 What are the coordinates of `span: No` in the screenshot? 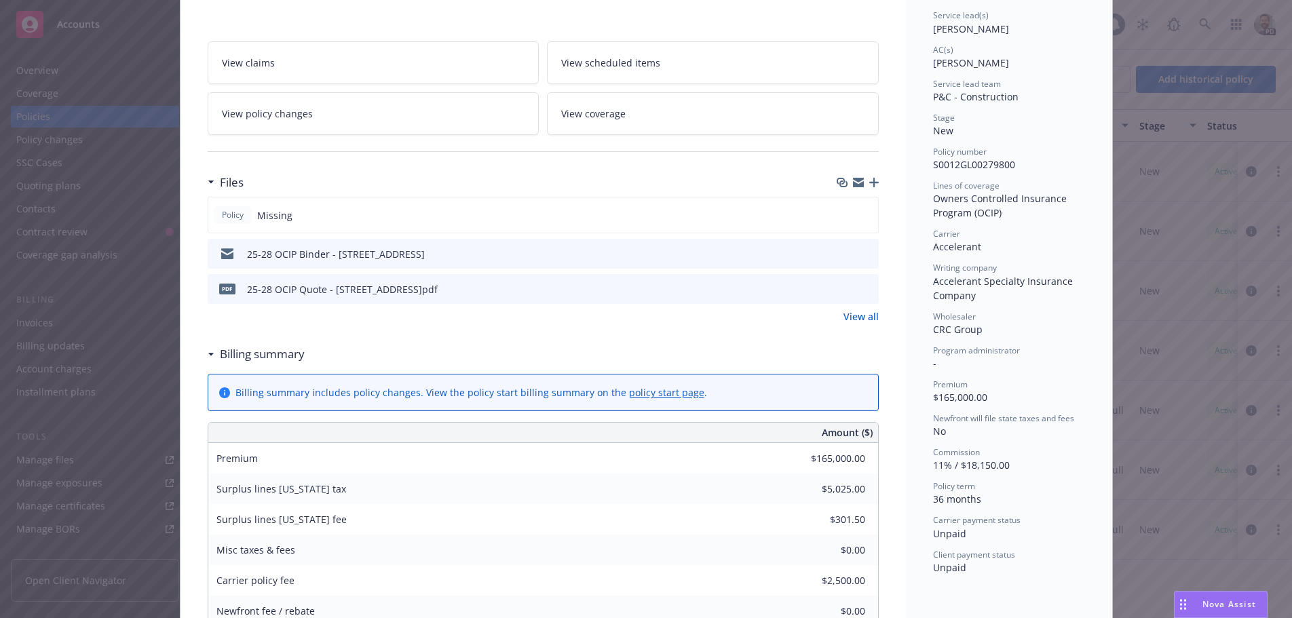 It's located at (939, 431).